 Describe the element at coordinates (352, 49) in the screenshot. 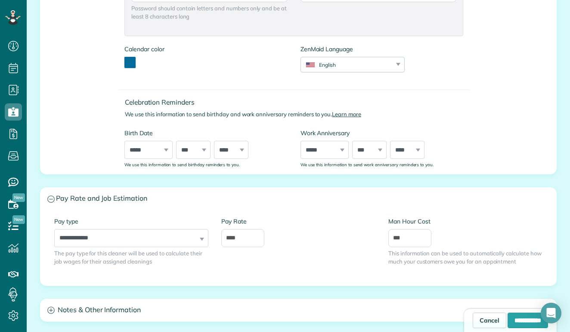

I see `label: ZenMaid Language` at that location.